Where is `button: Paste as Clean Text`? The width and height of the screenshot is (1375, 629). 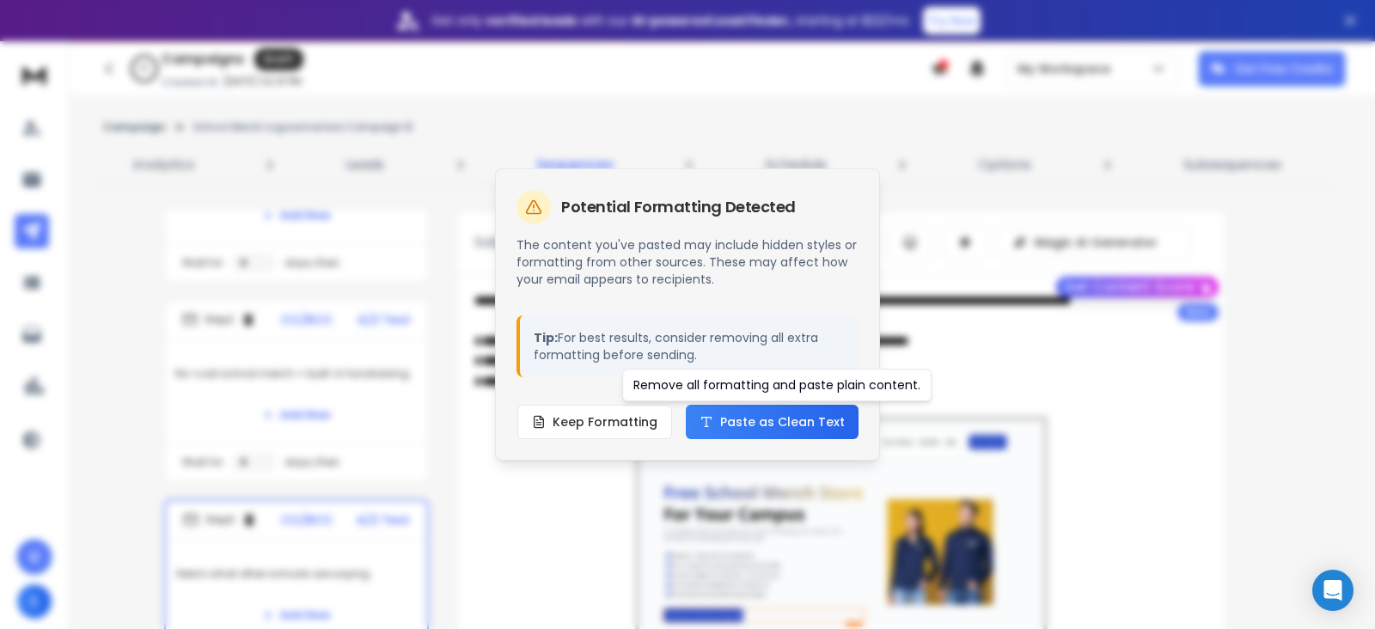 button: Paste as Clean Text is located at coordinates (772, 422).